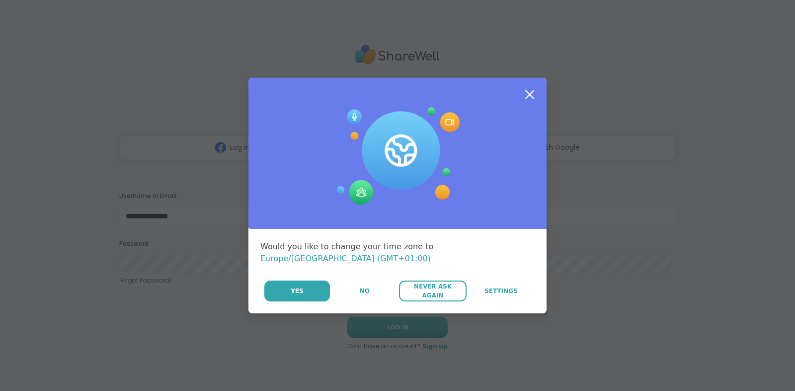  I want to click on a: Settings, so click(501, 291).